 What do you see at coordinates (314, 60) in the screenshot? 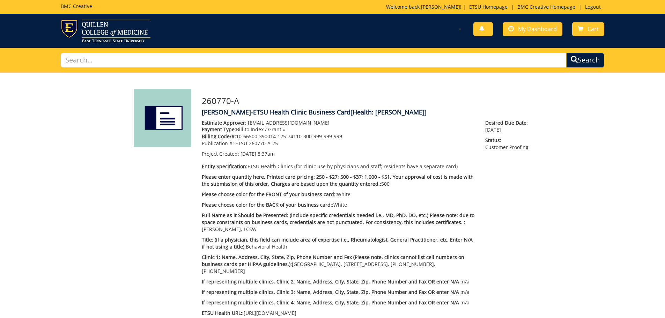
I see `input: Search...` at bounding box center [314, 60].